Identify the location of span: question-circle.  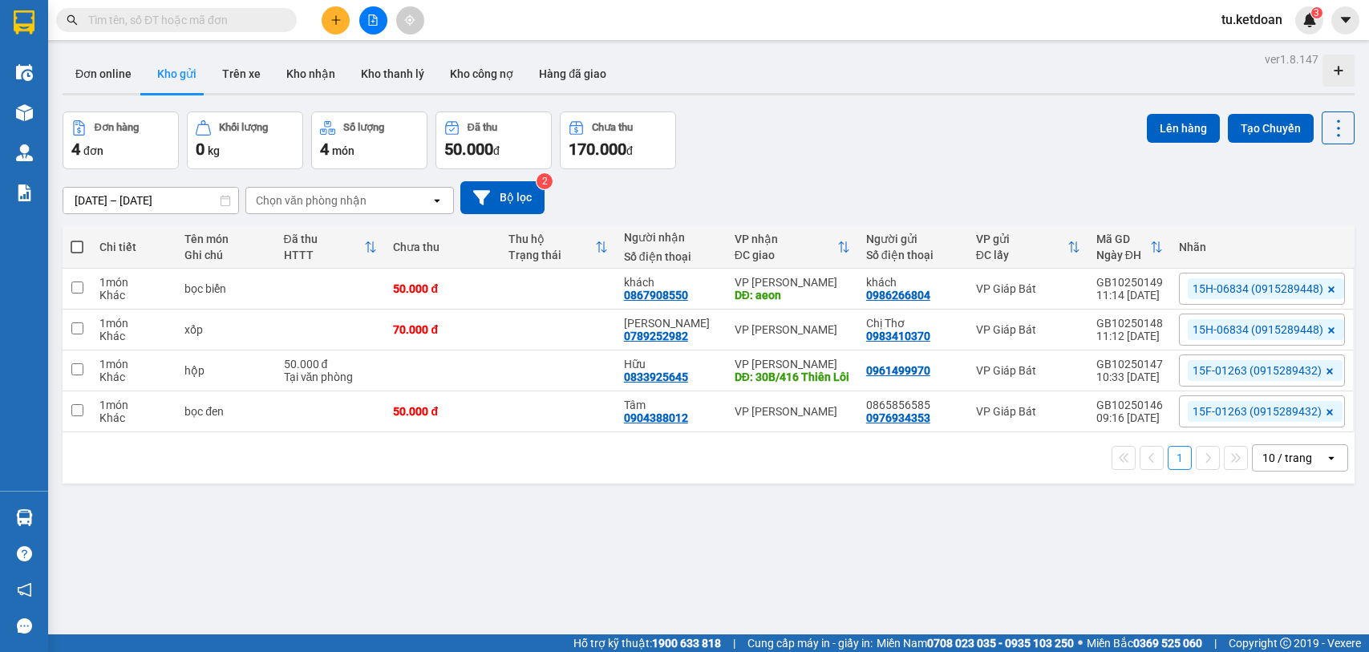
(24, 553).